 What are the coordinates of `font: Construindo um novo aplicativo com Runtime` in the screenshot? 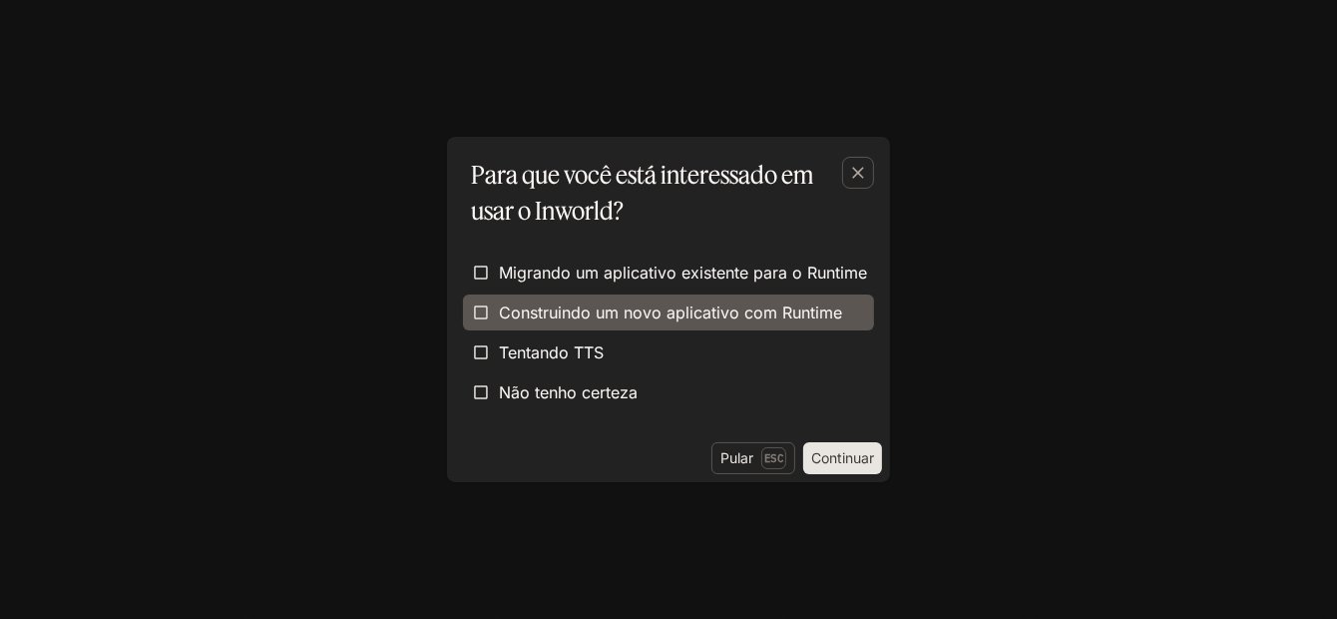 It's located at (670, 312).